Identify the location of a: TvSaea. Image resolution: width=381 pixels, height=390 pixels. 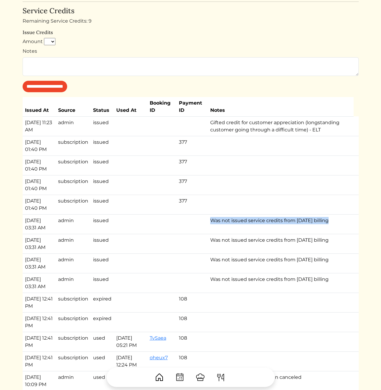
(158, 338).